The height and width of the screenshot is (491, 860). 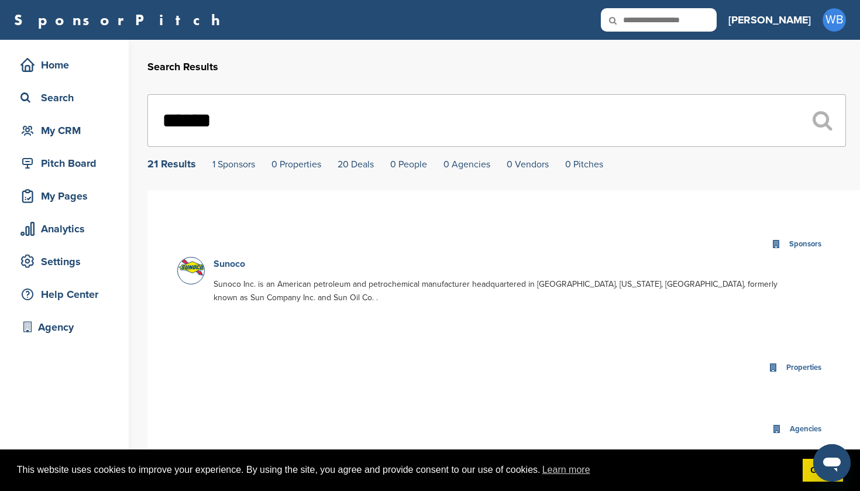 What do you see at coordinates (584, 164) in the screenshot?
I see `a: 0 Pitches` at bounding box center [584, 164].